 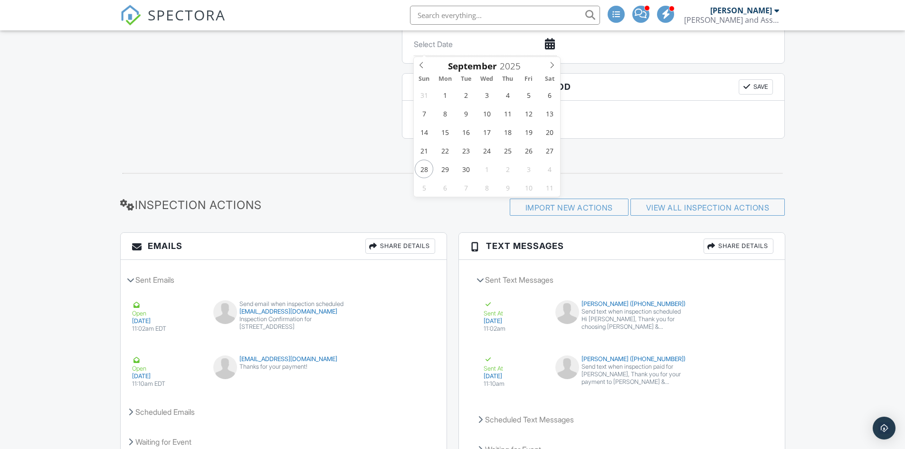 I want to click on input: Search everything..., so click(x=505, y=15).